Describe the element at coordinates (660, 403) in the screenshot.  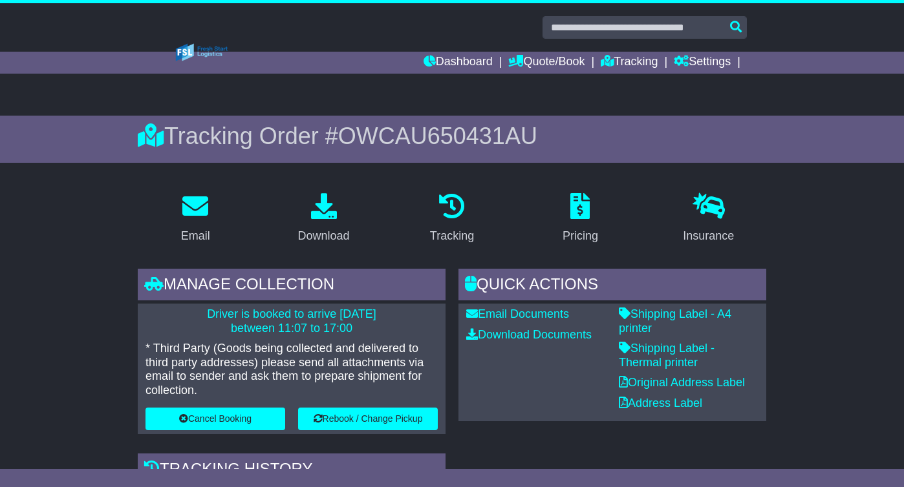
I see `a: Address Label` at that location.